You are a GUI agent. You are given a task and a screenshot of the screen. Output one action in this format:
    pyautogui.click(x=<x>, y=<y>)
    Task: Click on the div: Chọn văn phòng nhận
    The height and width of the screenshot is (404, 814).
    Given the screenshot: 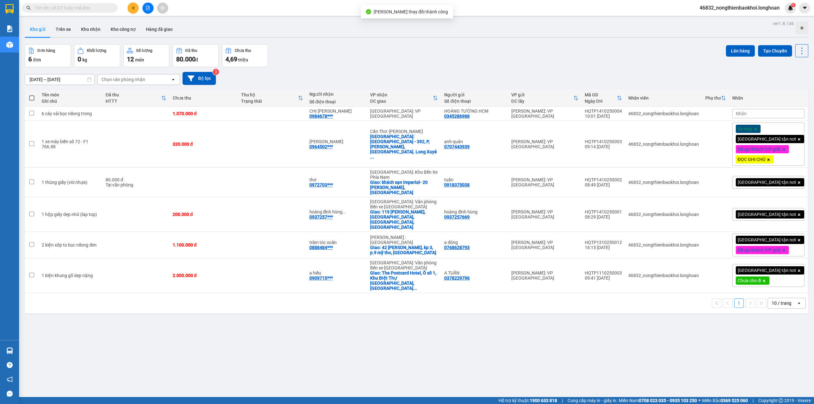 What is the action you would take?
    pyautogui.click(x=123, y=80)
    